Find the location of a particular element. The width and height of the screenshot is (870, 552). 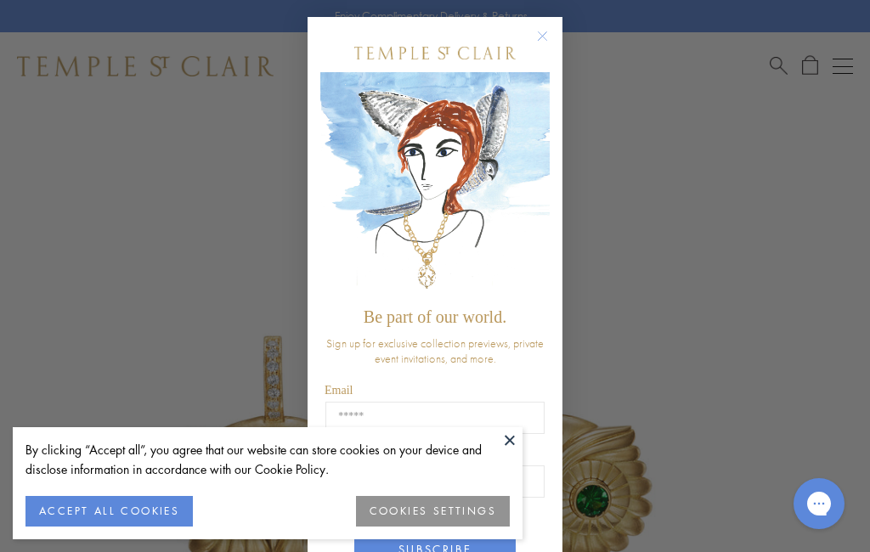

span: Be part of our world. is located at coordinates (435, 317).